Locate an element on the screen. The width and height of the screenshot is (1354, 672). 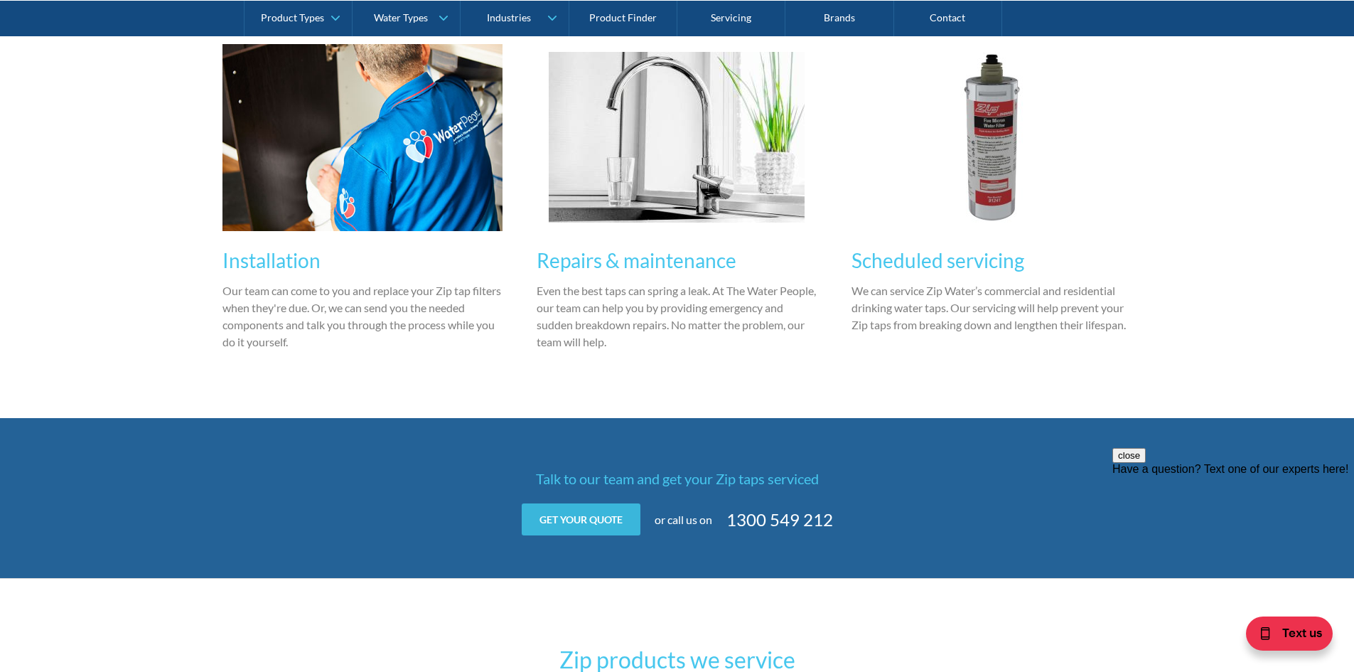
span: Text us is located at coordinates (90, 31).